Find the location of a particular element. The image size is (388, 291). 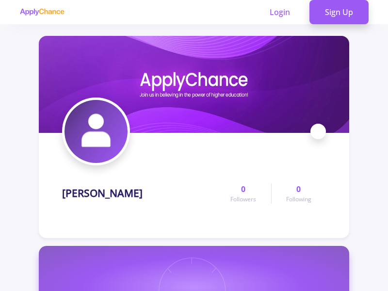

span: Following is located at coordinates (299, 199).